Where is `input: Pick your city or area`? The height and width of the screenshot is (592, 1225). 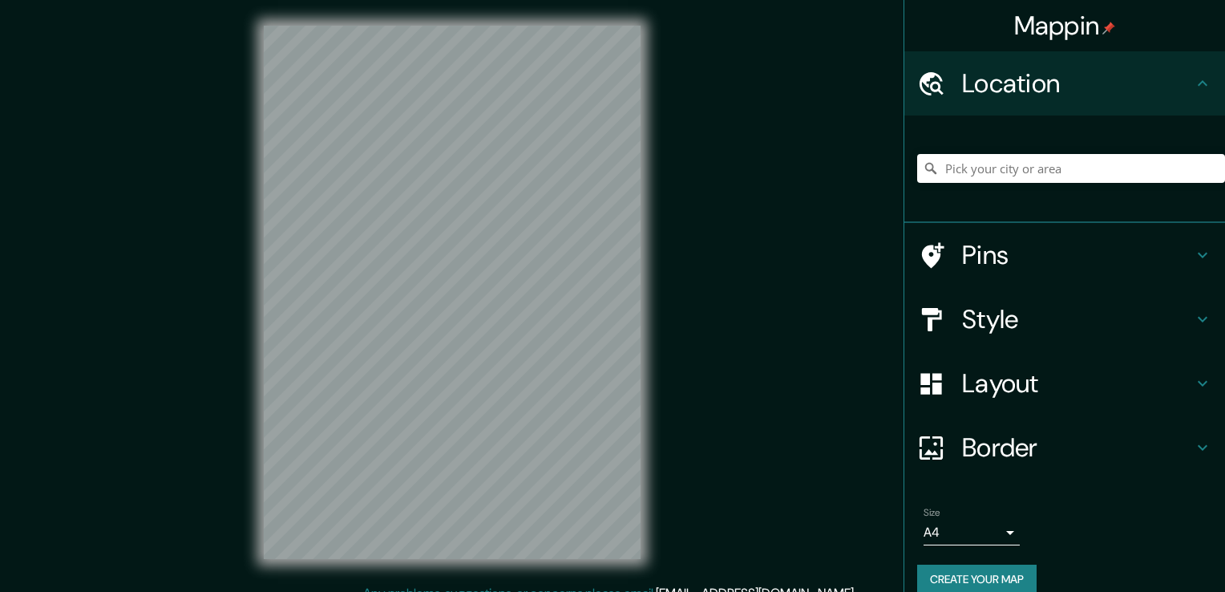
input: Pick your city or area is located at coordinates (1071, 168).